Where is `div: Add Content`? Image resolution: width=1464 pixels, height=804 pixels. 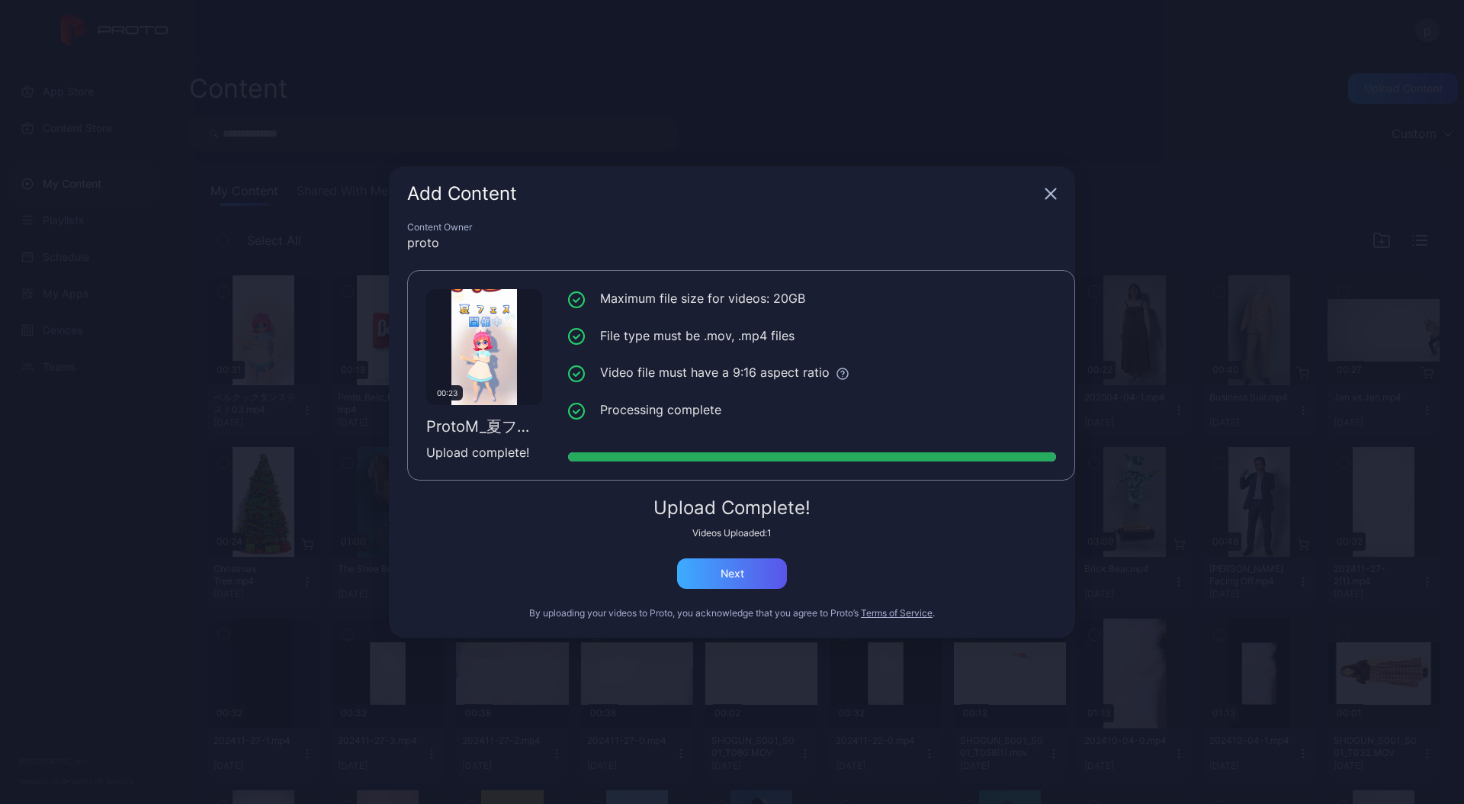
div: Add Content is located at coordinates (723, 194).